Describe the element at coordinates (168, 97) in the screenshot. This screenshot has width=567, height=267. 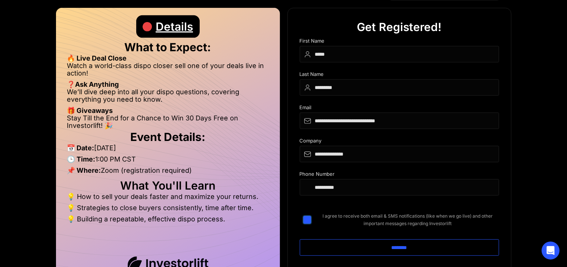
I see `li: We’ll dive deep into all your dispo questions, covering everything you need to know.` at that location.